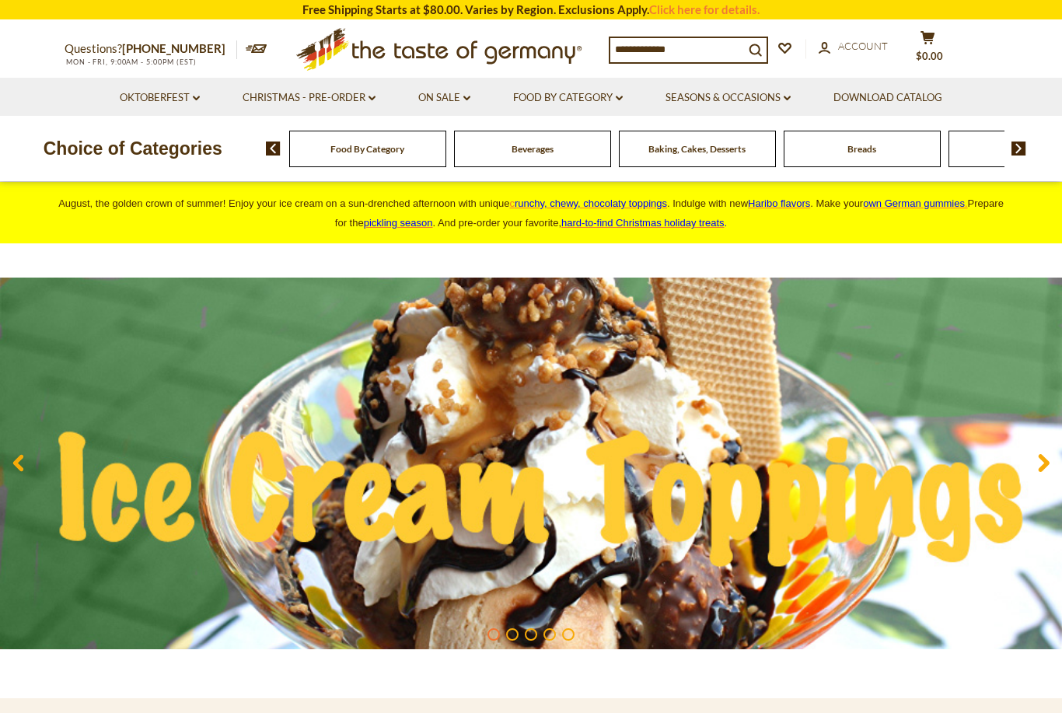 This screenshot has width=1062, height=713. Describe the element at coordinates (779, 203) in the screenshot. I see `span: Haribo flavors` at that location.